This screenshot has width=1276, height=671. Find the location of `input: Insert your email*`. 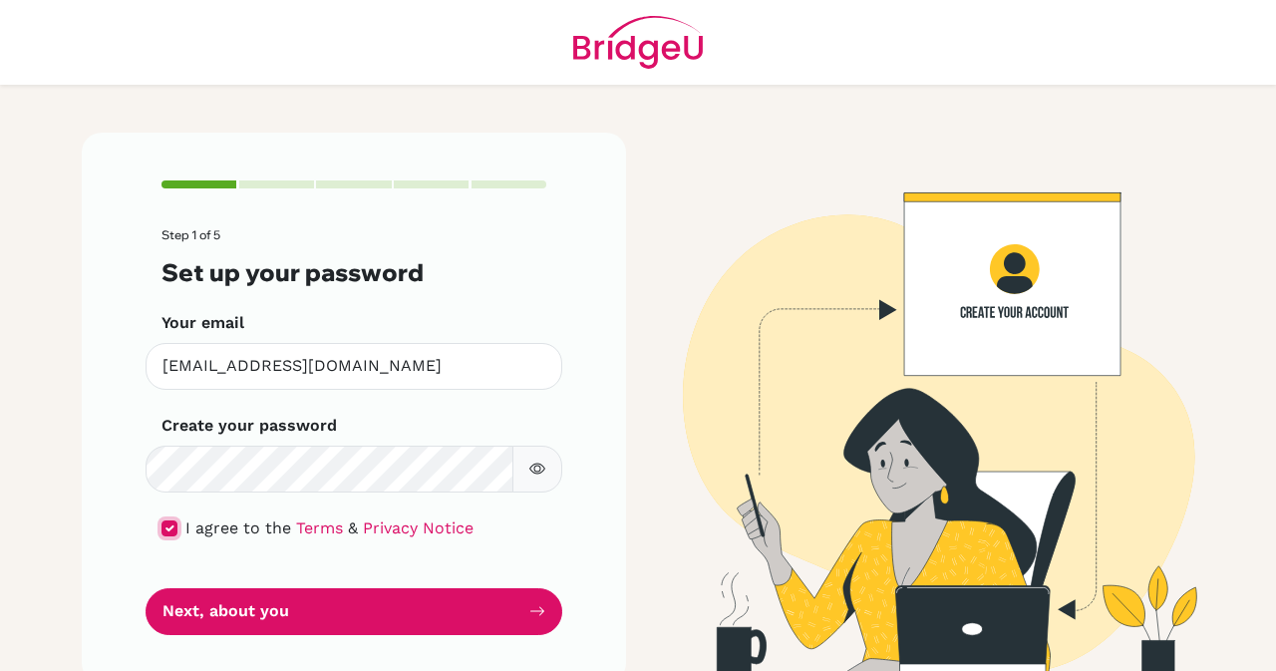

input: Insert your email* is located at coordinates (354, 366).